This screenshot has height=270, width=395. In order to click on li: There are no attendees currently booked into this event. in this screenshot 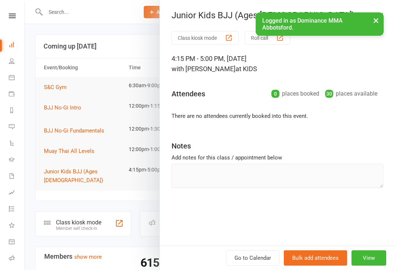, I will do `click(277, 116)`.